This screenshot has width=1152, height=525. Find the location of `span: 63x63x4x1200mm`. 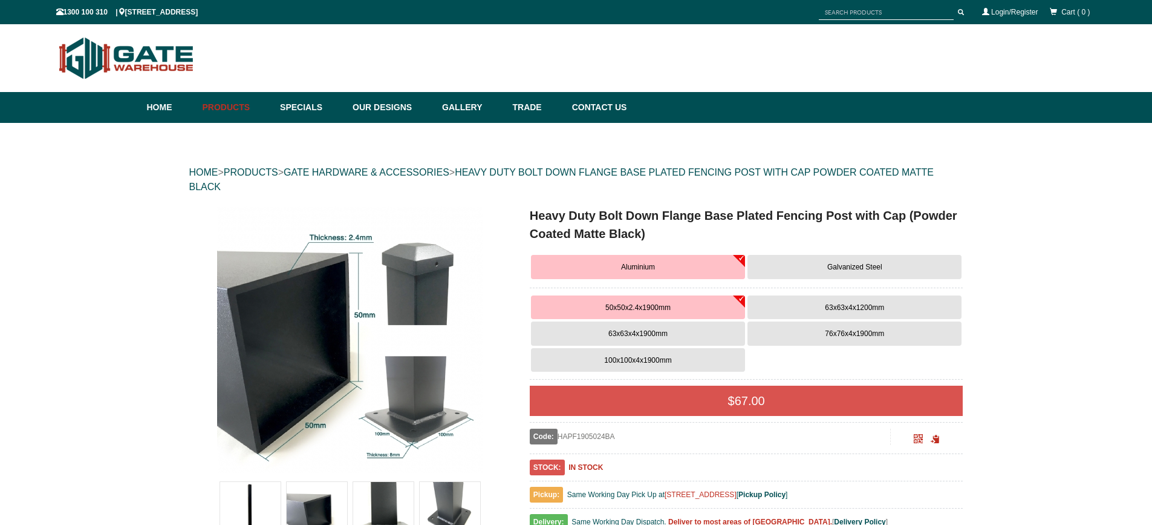

span: 63x63x4x1200mm is located at coordinates (855, 307).